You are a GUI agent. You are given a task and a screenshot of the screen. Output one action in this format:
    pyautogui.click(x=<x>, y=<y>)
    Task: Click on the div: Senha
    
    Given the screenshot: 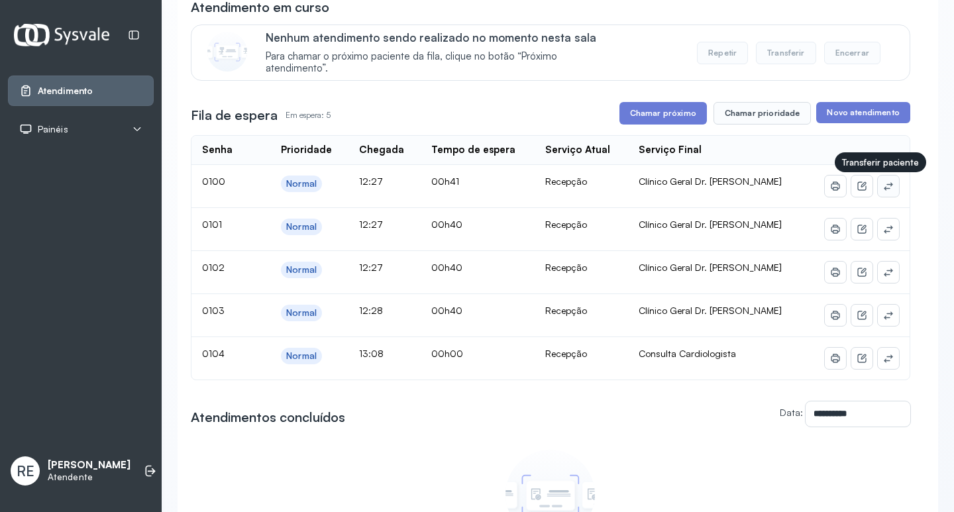 What is the action you would take?
    pyautogui.click(x=217, y=150)
    